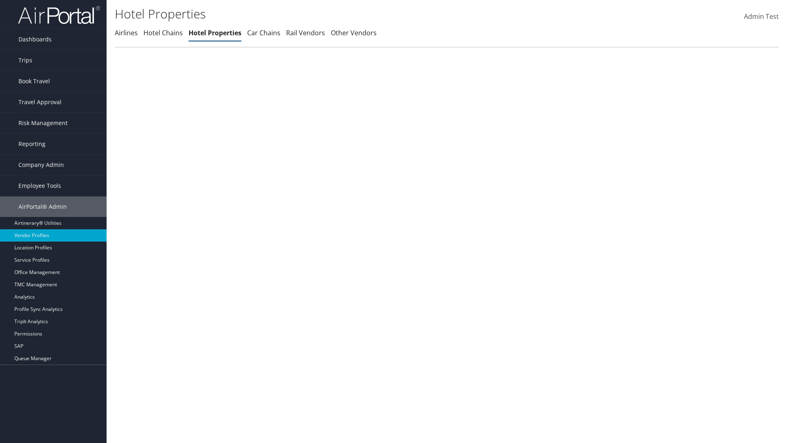 The height and width of the screenshot is (443, 787). I want to click on h1: Hotel Properties, so click(336, 14).